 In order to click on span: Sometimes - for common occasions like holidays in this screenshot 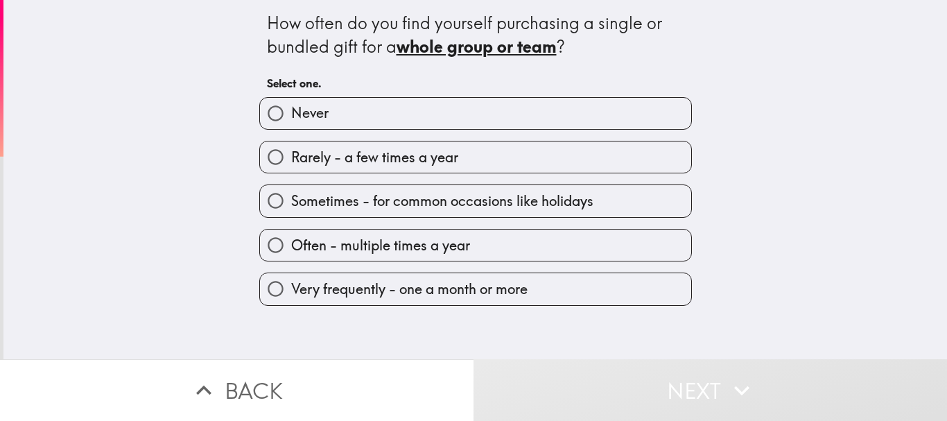, I will do `click(442, 201)`.